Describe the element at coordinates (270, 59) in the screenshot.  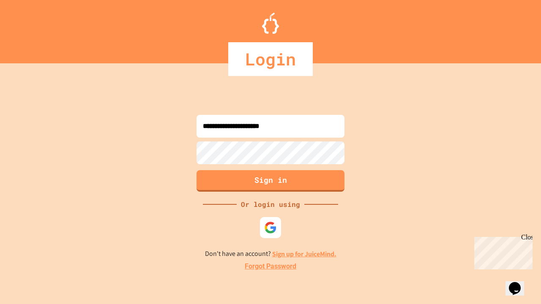
I see `div: Login` at that location.